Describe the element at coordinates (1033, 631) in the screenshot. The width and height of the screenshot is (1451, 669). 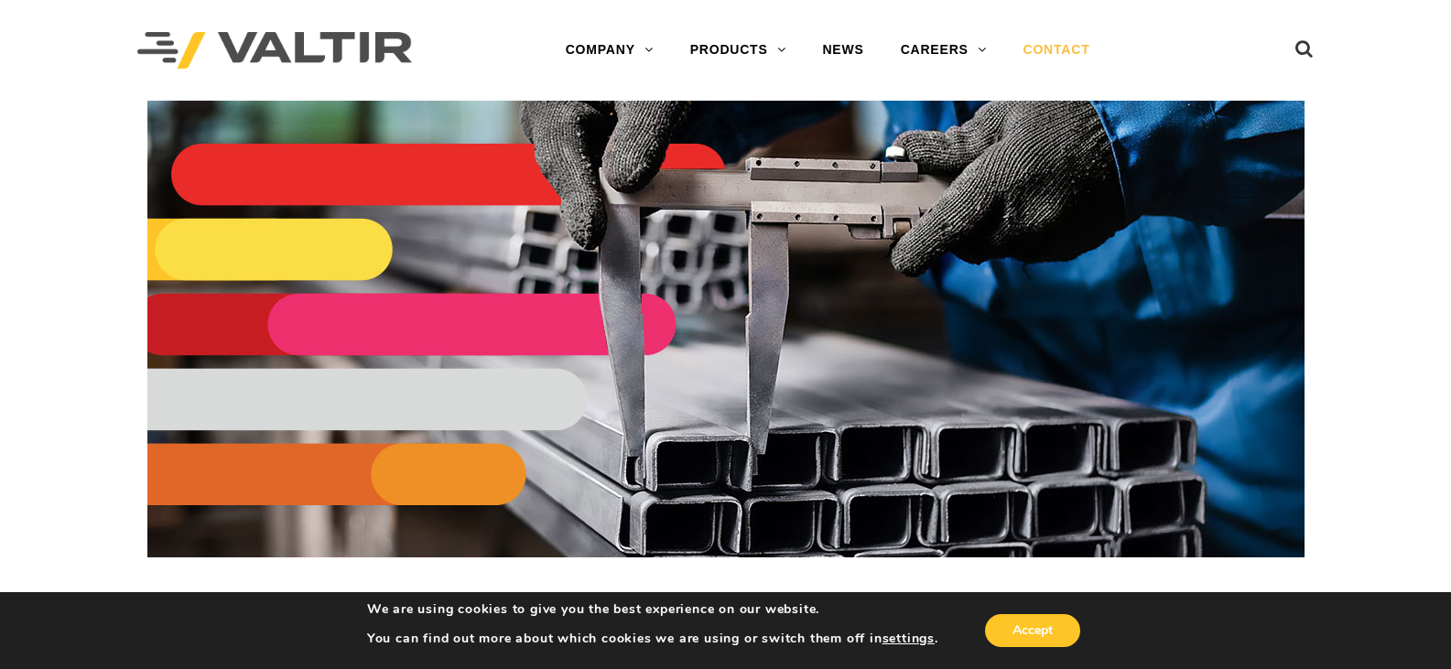
I see `button: Accept` at that location.